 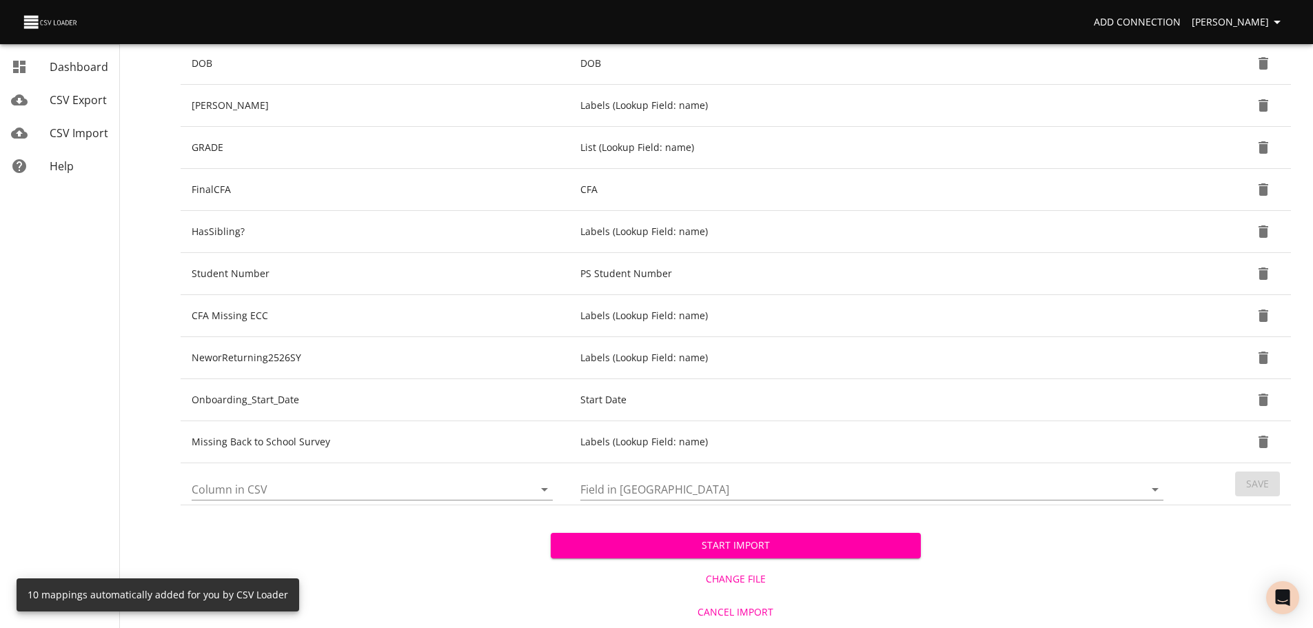 I want to click on span: Cancel Import, so click(x=735, y=612).